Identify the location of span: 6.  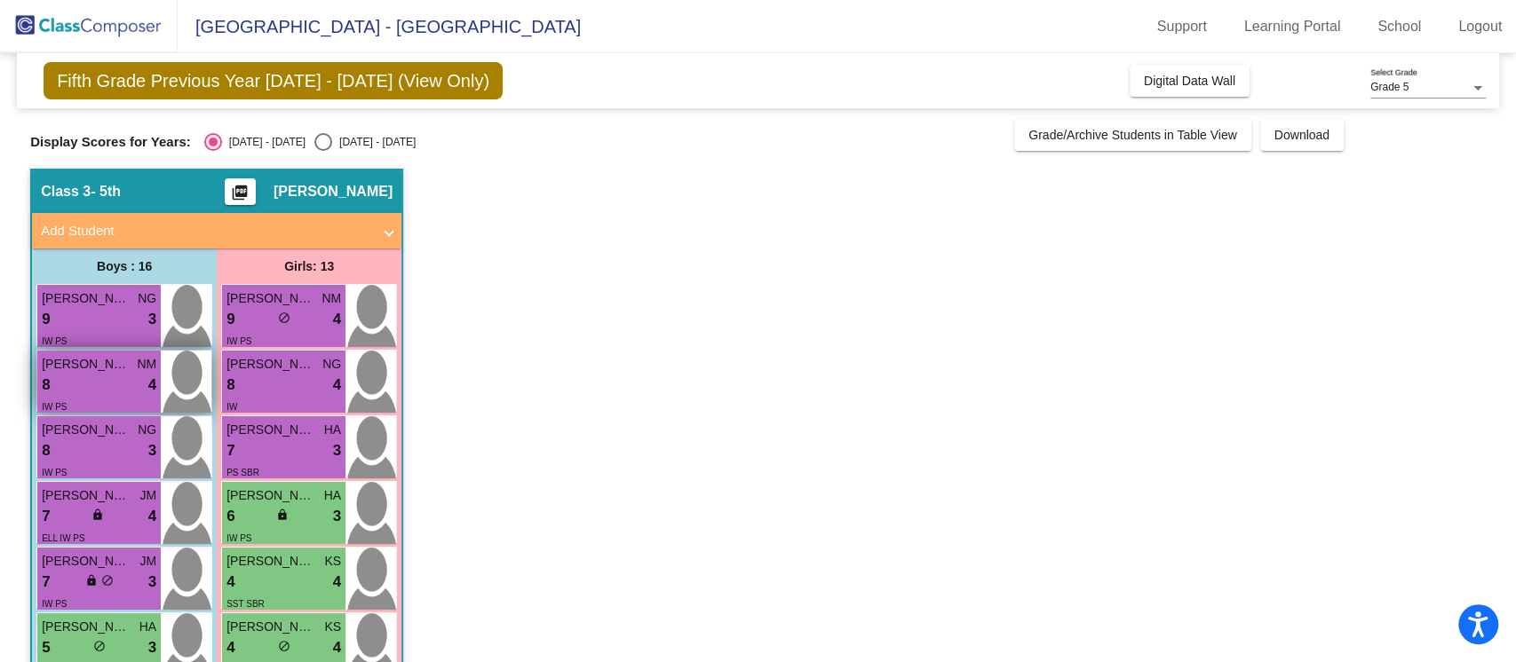
(230, 517).